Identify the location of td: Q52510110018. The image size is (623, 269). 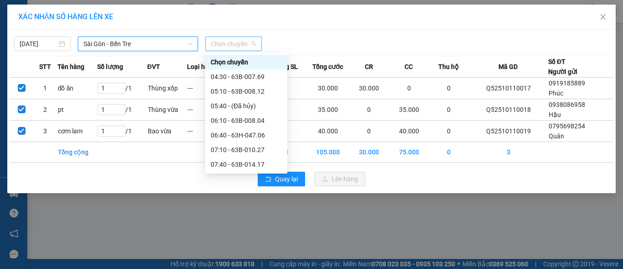
(508, 109).